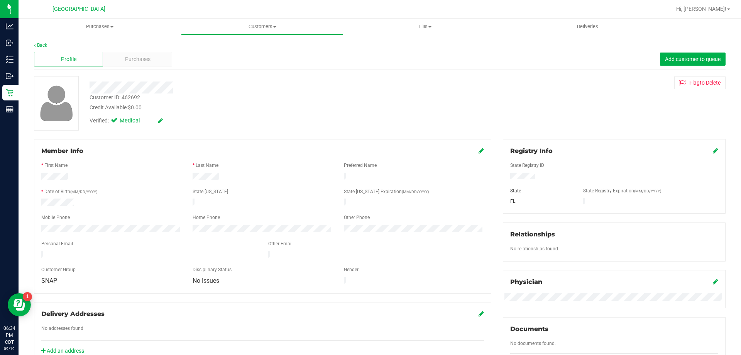 The width and height of the screenshot is (741, 355). Describe the element at coordinates (424, 27) in the screenshot. I see `span: Tills` at that location.